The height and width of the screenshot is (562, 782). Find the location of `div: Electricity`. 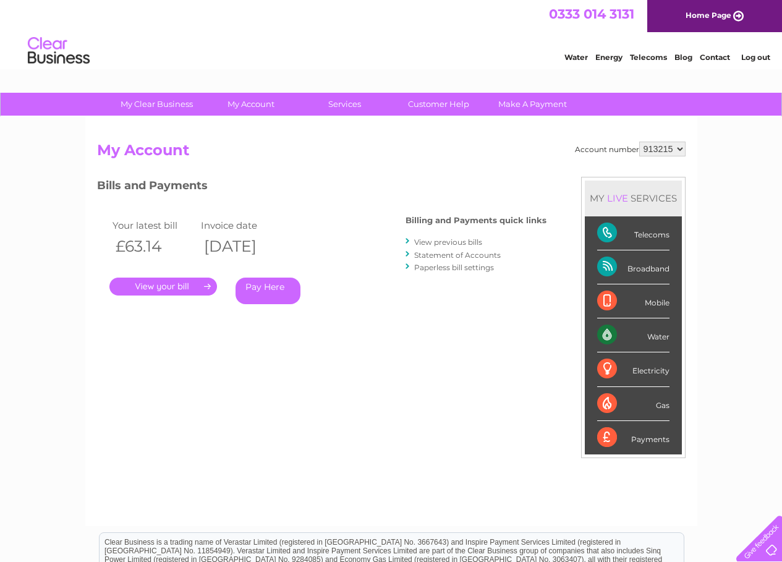

div: Electricity is located at coordinates (633, 369).